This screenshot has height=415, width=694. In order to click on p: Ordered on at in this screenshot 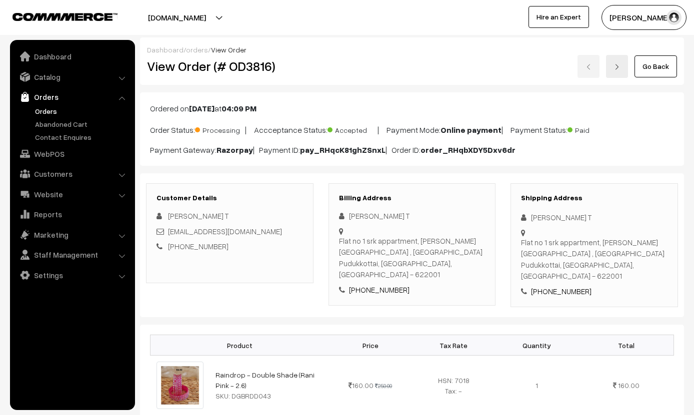, I will do `click(412, 108)`.